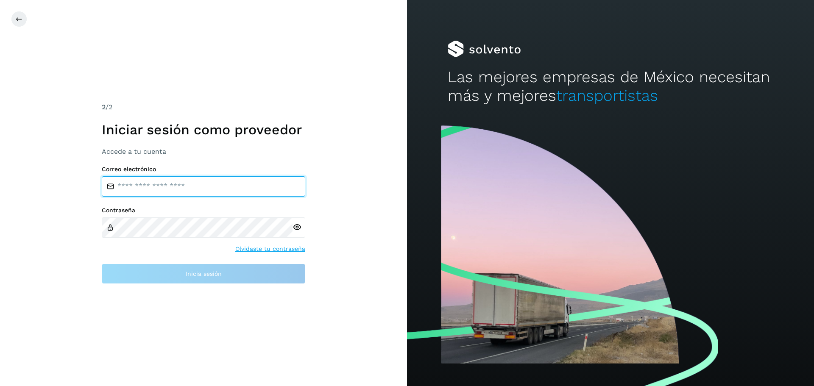 The height and width of the screenshot is (386, 814). Describe the element at coordinates (203, 130) in the screenshot. I see `h1: Iniciar sesión como proveedor` at that location.